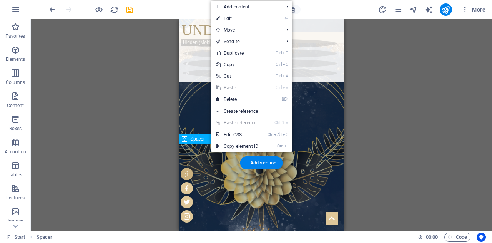 Image resolution: width=492 pixels, height=243 pixels. Describe the element at coordinates (45, 237) in the screenshot. I see `nav: breadcrumb` at that location.